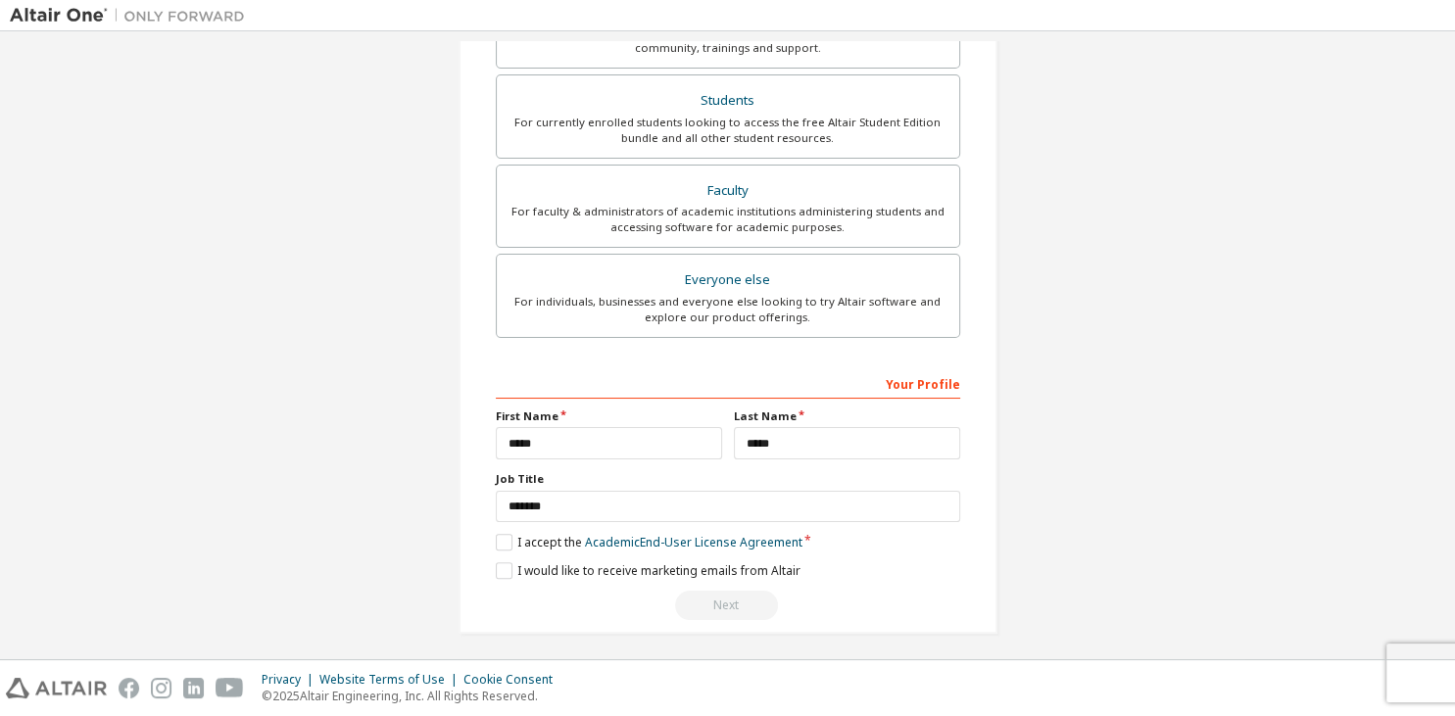 The image size is (1455, 716). What do you see at coordinates (229, 688) in the screenshot?
I see `img: youtube.svg` at bounding box center [229, 688].